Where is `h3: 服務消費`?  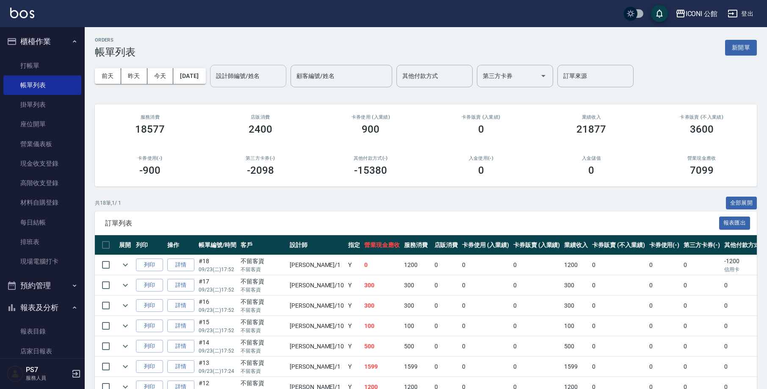
h3: 服務消費 is located at coordinates (150, 117).